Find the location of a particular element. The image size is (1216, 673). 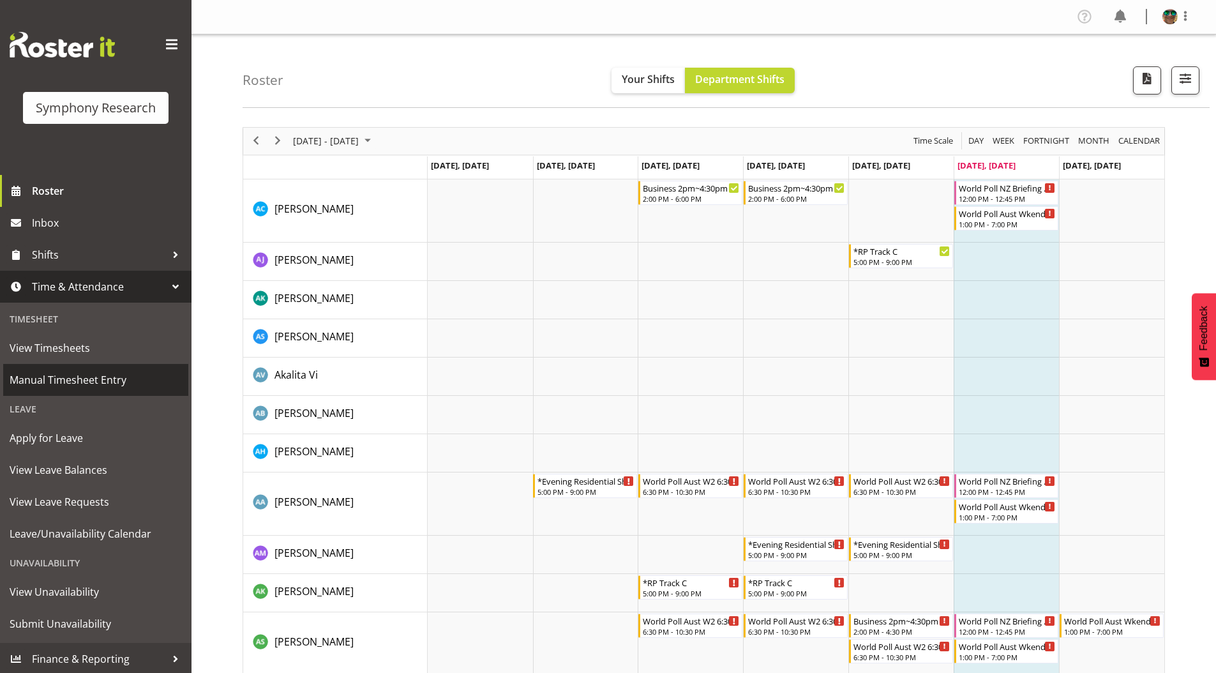

a: View Unavailability is located at coordinates (96, 592).